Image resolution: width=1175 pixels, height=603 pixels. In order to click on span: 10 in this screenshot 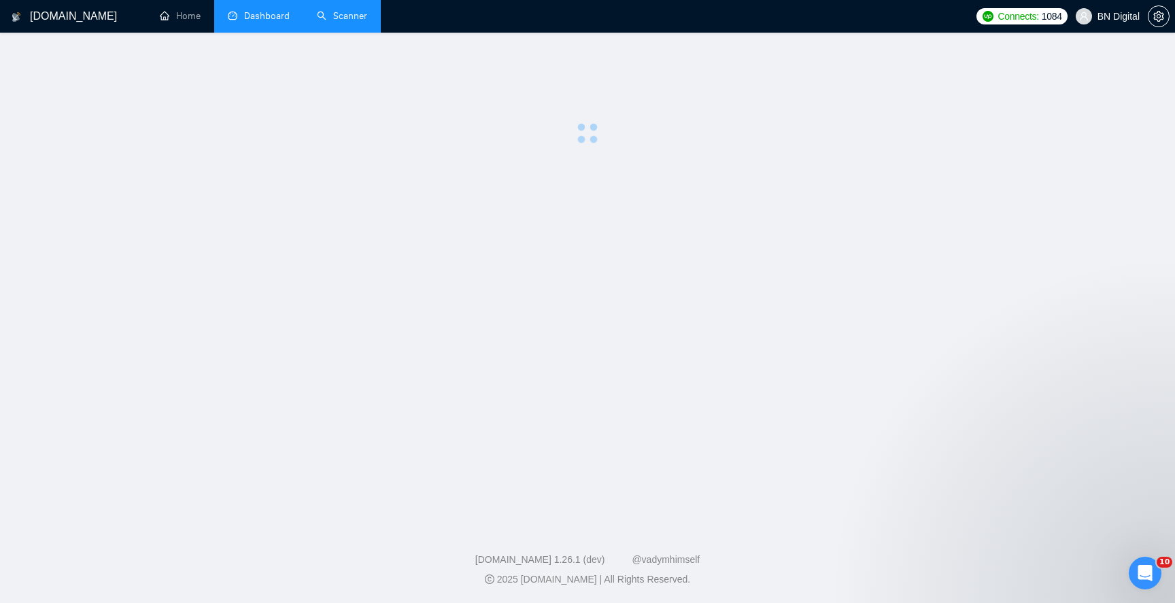, I will do `click(1164, 562)`.